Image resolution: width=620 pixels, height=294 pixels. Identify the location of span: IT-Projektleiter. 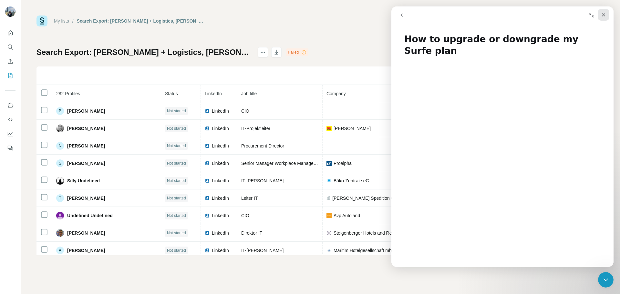
(256, 128).